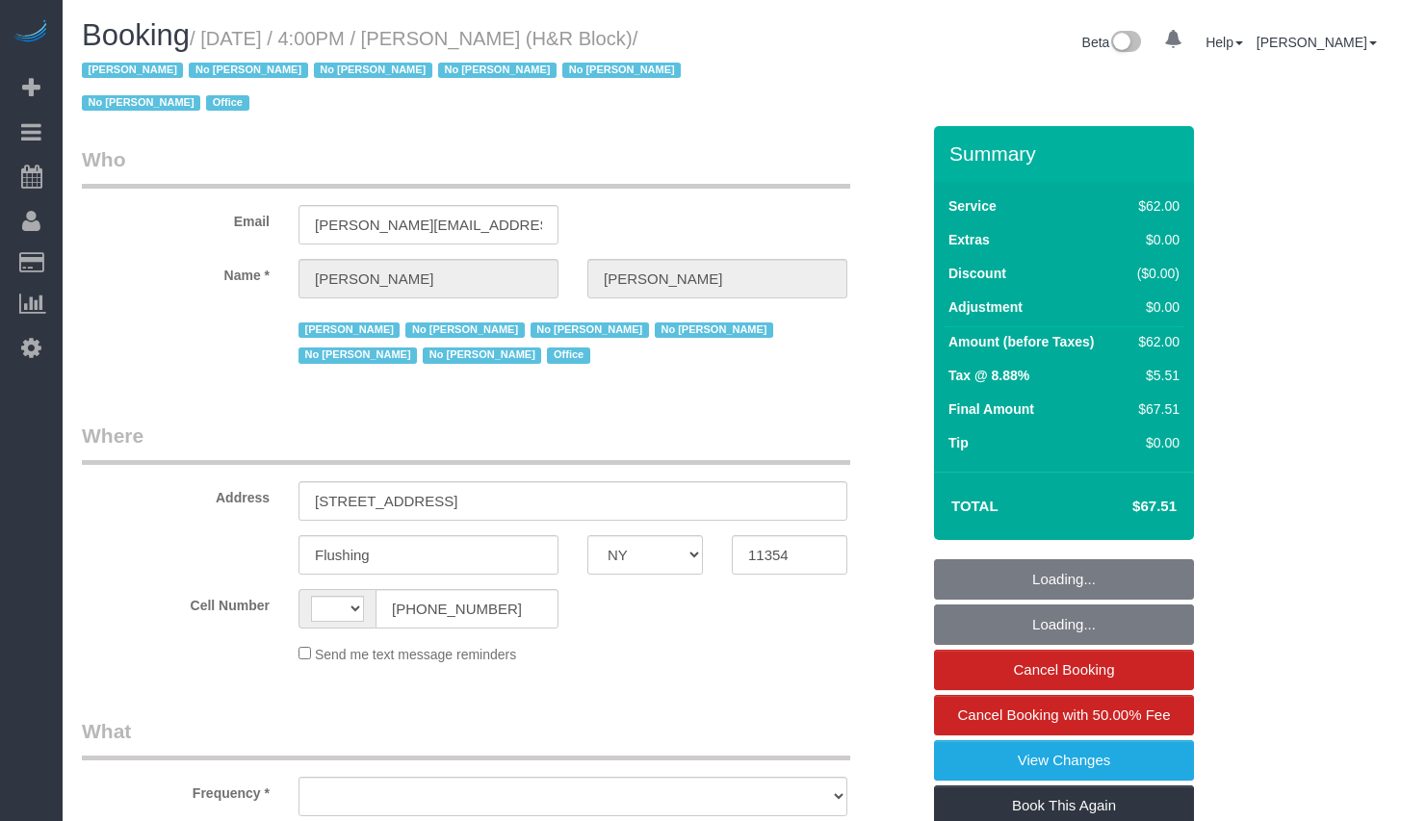 The width and height of the screenshot is (1401, 821). Describe the element at coordinates (136, 35) in the screenshot. I see `span: Booking` at that location.